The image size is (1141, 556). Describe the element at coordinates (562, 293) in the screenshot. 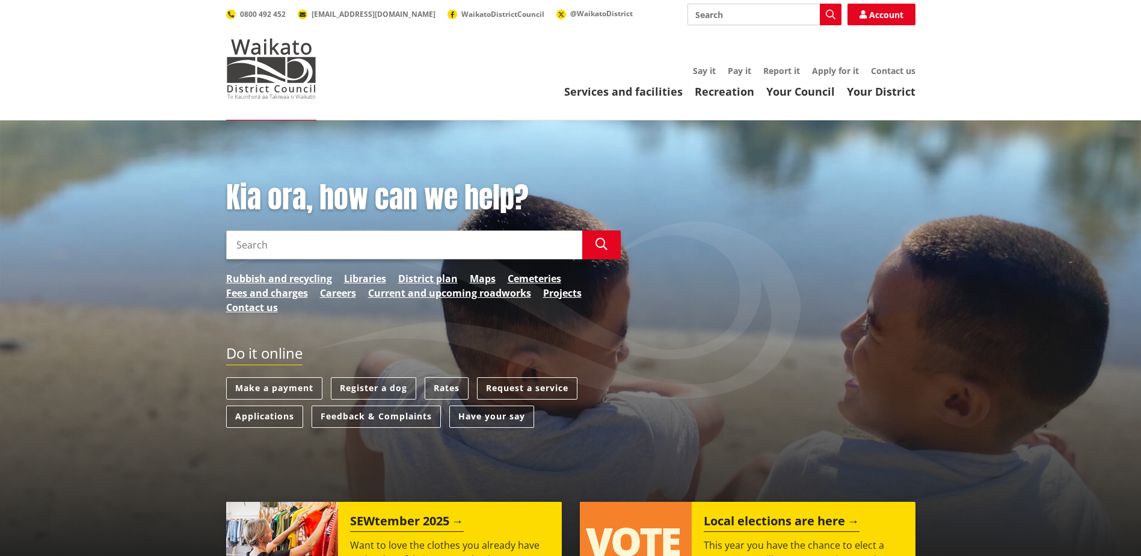

I see `a: Projects` at that location.